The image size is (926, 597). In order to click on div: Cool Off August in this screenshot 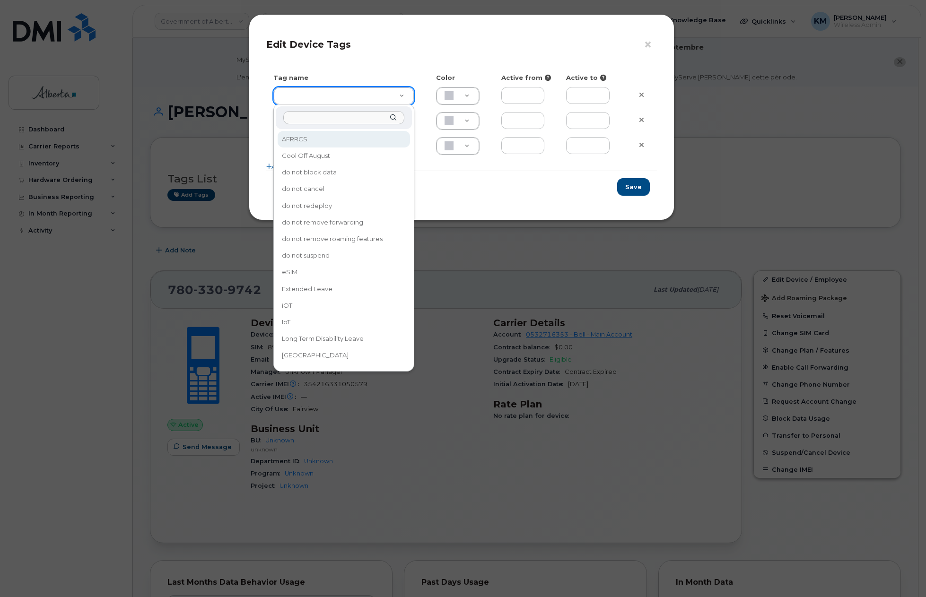, I will do `click(344, 156)`.